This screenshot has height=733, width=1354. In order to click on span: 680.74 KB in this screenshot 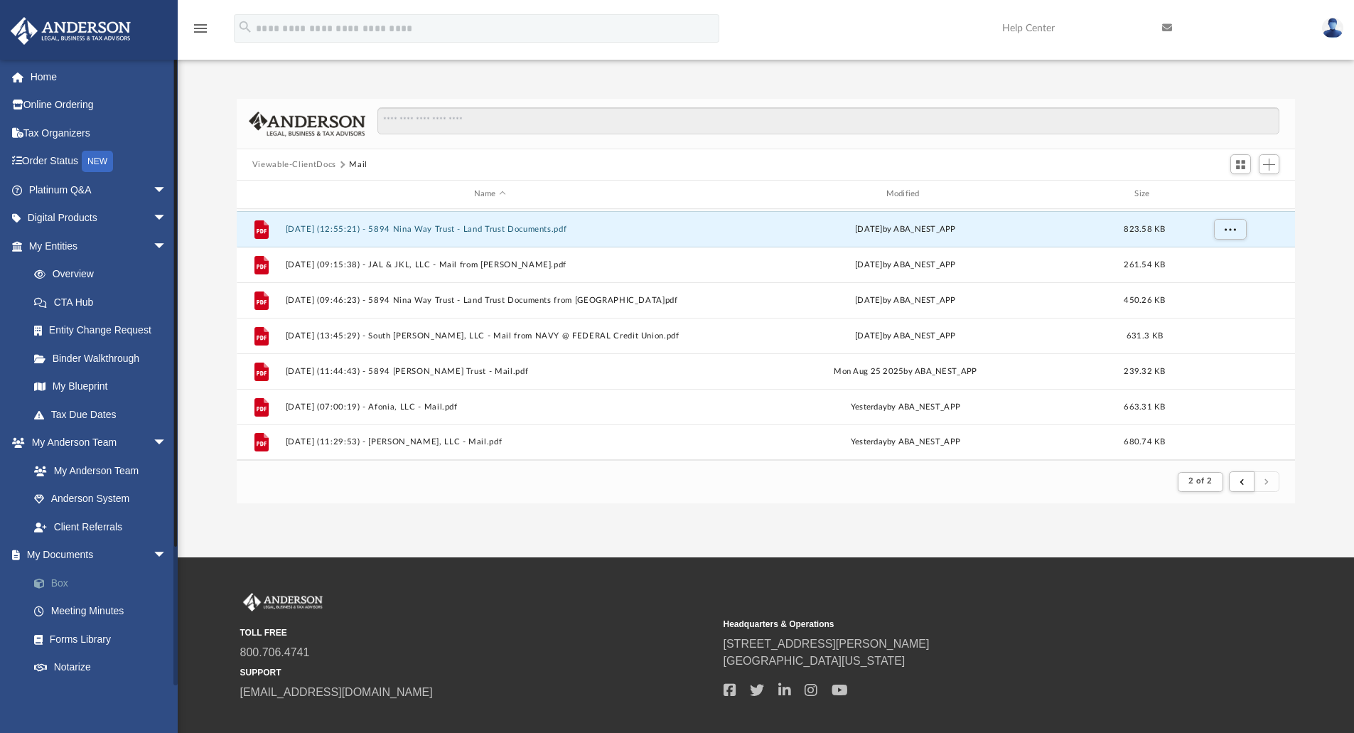, I will do `click(1144, 441)`.